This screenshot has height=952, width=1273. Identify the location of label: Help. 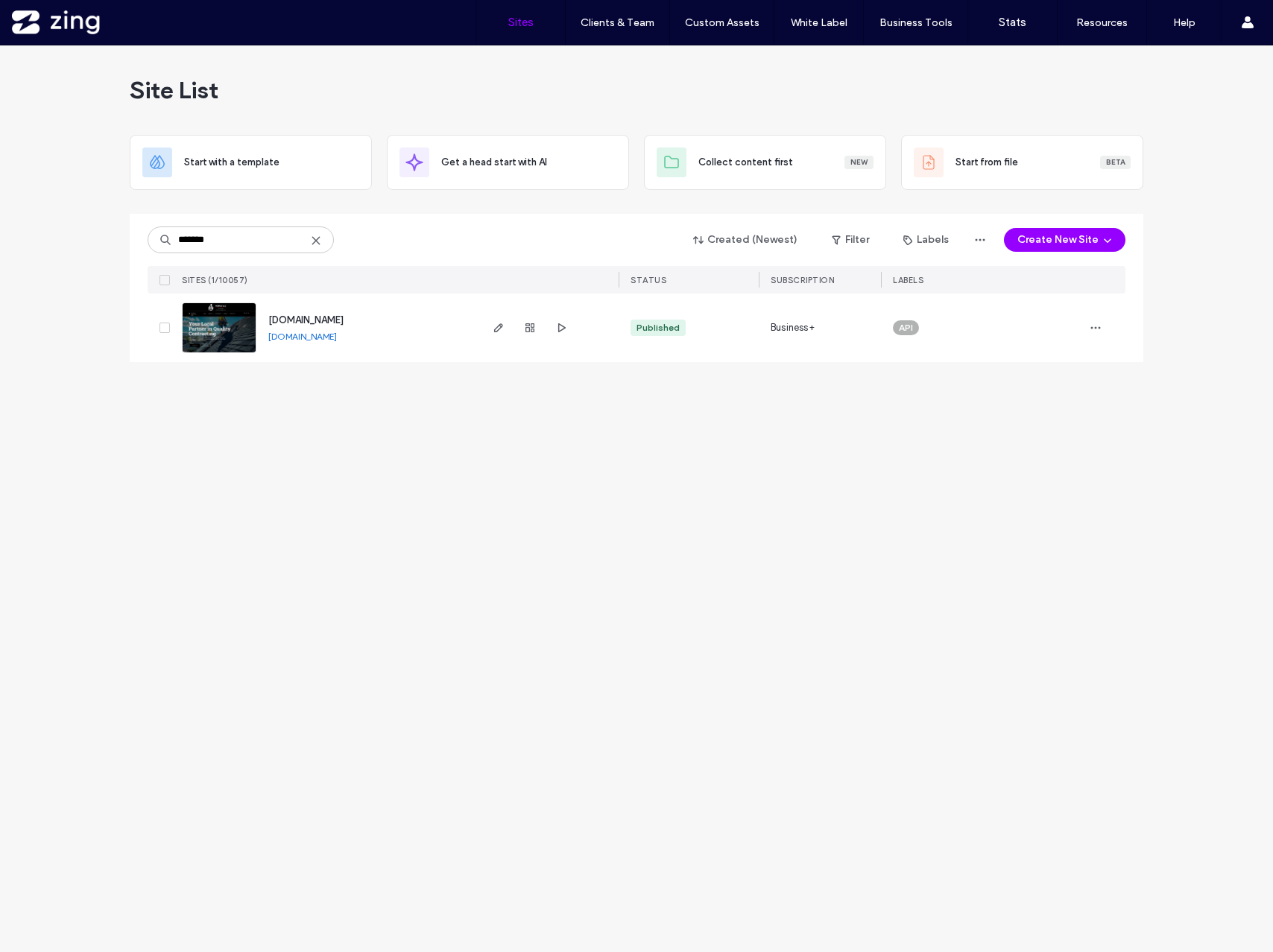
(1184, 22).